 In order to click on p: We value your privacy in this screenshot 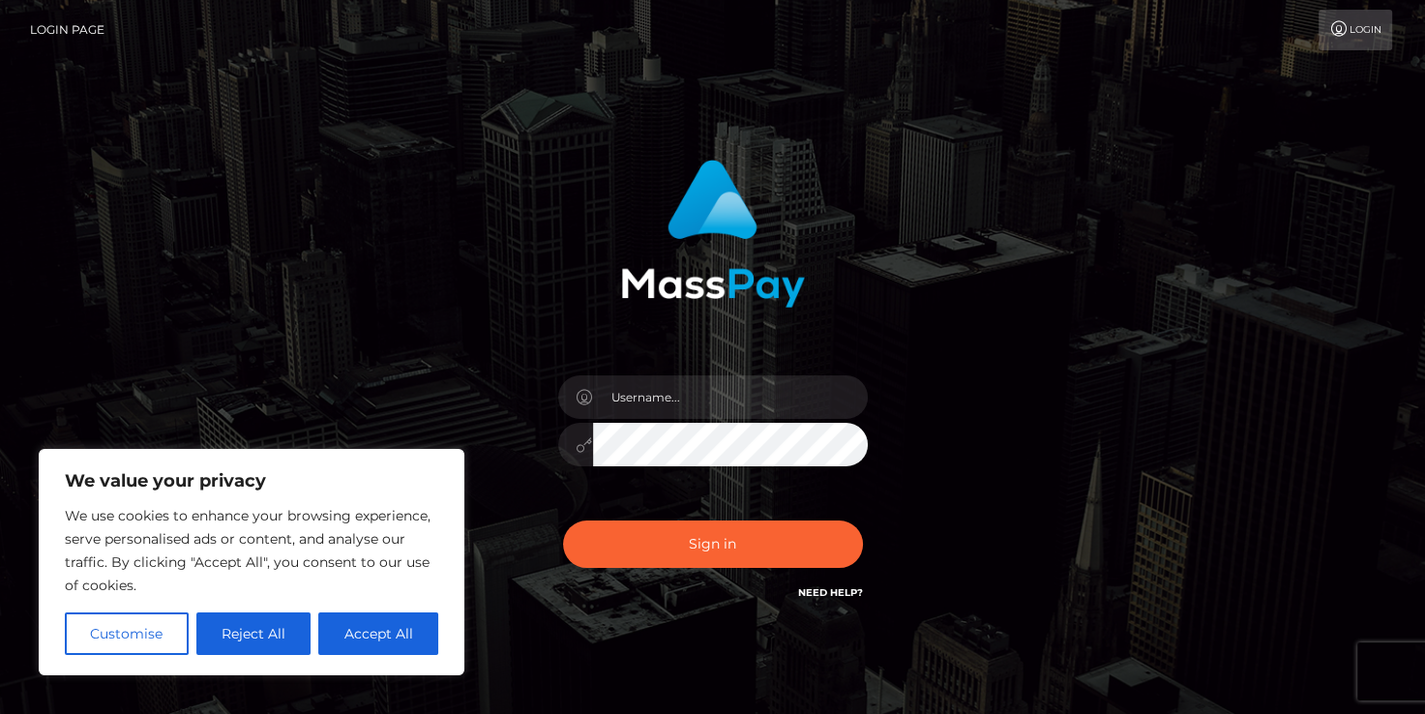, I will do `click(252, 481)`.